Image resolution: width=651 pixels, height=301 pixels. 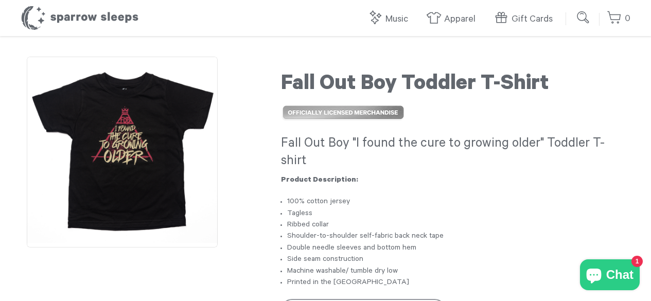 I want to click on li: Double needle sleeves and bottom hem, so click(x=456, y=249).